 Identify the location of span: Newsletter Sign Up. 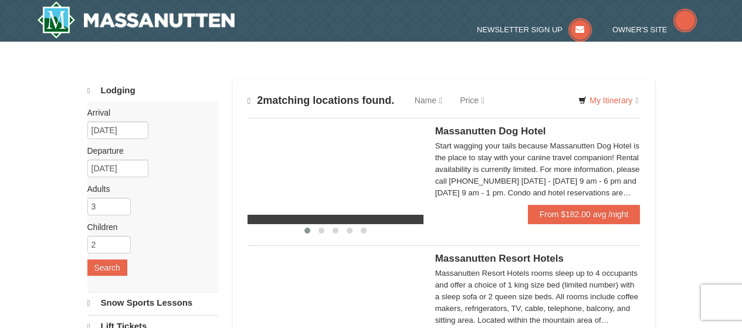
(520, 29).